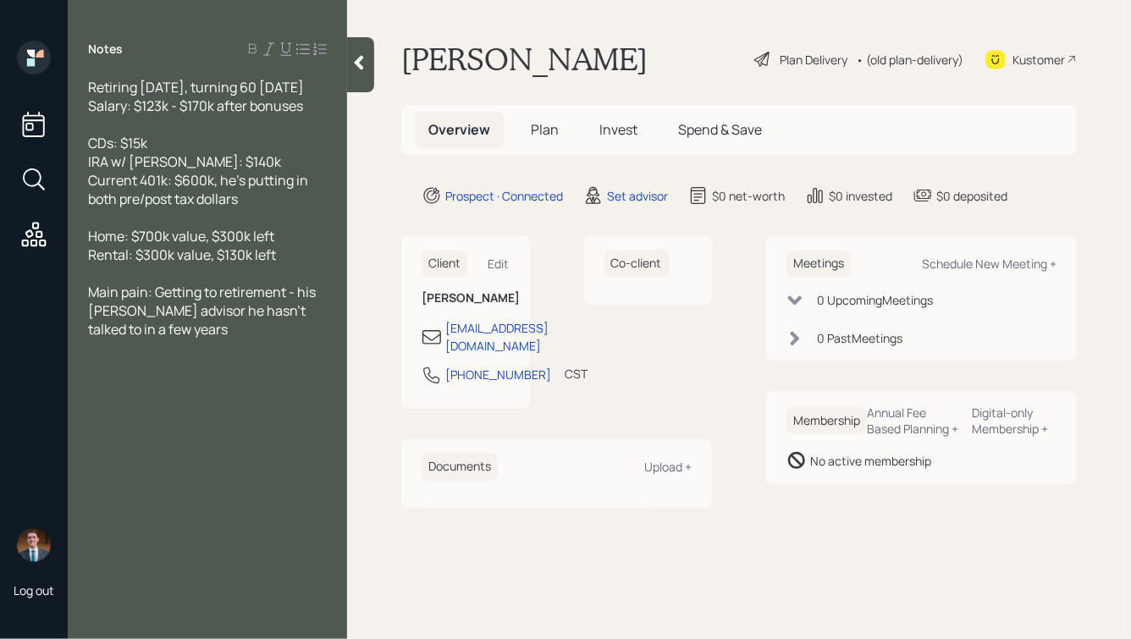 Image resolution: width=1131 pixels, height=639 pixels. What do you see at coordinates (199, 190) in the screenshot?
I see `span: Current 401k: $600k, he's putting in both pre/post tax dollars` at bounding box center [199, 190].